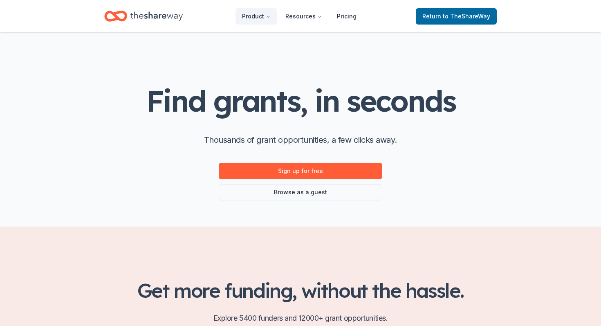 The height and width of the screenshot is (326, 601). What do you see at coordinates (300, 290) in the screenshot?
I see `h2: Get more funding, without the hassle.` at bounding box center [300, 290].